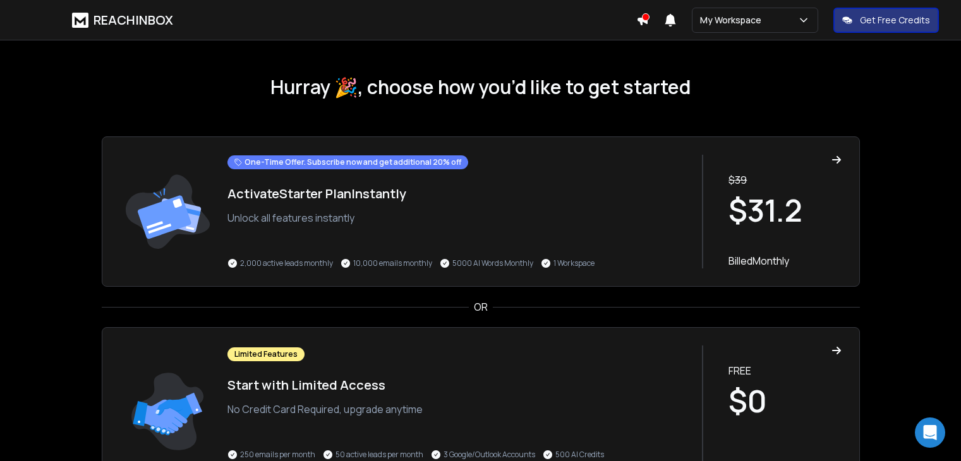  What do you see at coordinates (459, 385) in the screenshot?
I see `h1: Start with Limited Access` at bounding box center [459, 385].